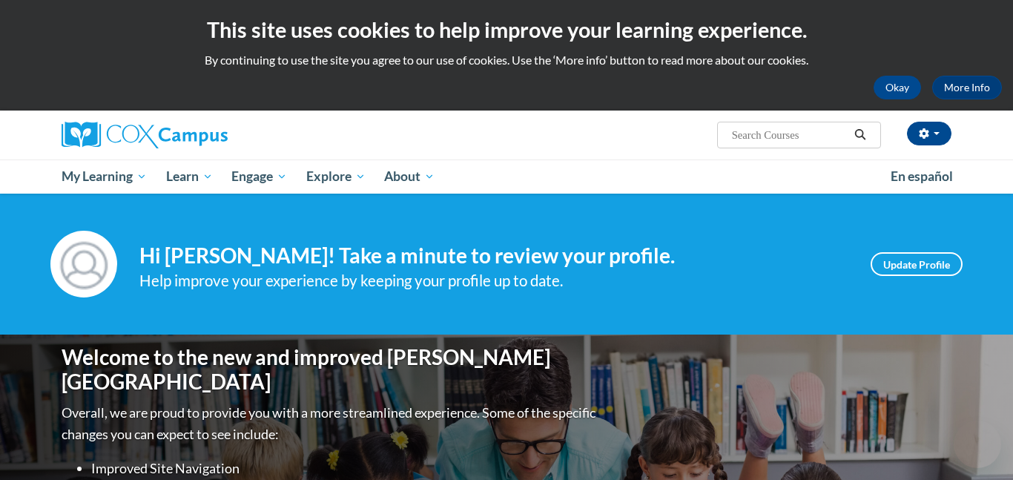  Describe the element at coordinates (790, 135) in the screenshot. I see `input: Search Courses` at that location.